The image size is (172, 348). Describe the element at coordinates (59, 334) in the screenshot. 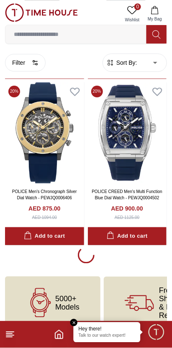

I see `a: Home` at that location.